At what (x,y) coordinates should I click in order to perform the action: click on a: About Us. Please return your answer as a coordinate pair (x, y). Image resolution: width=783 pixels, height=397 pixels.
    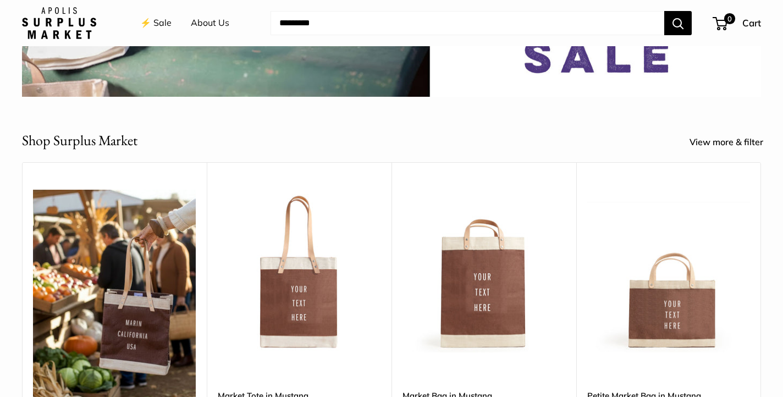
    Looking at the image, I should click on (210, 23).